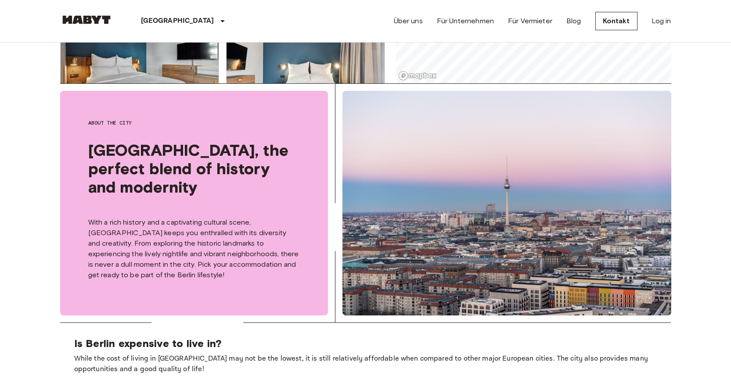 The image size is (731, 390). Describe the element at coordinates (574, 21) in the screenshot. I see `a: Blog` at that location.